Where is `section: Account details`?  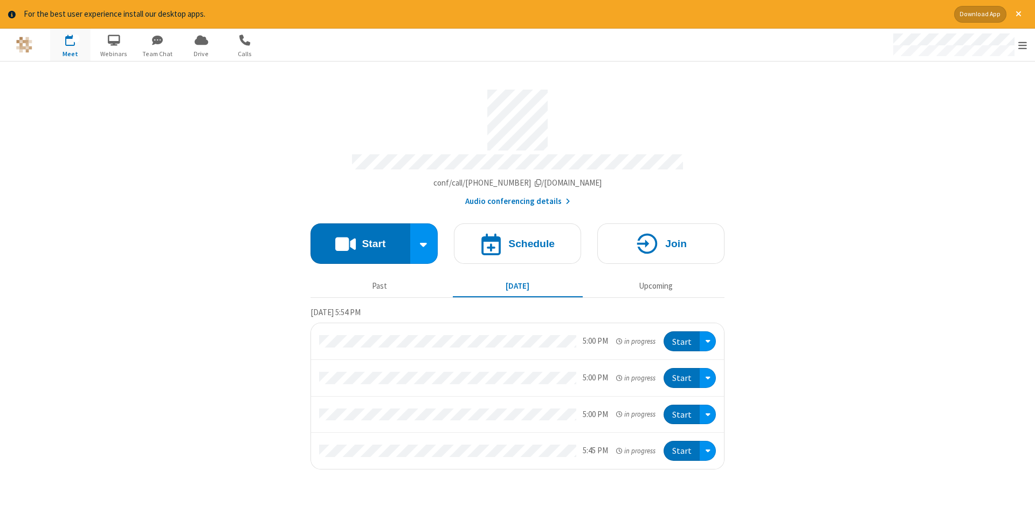
section: Account details is located at coordinates (518, 144).